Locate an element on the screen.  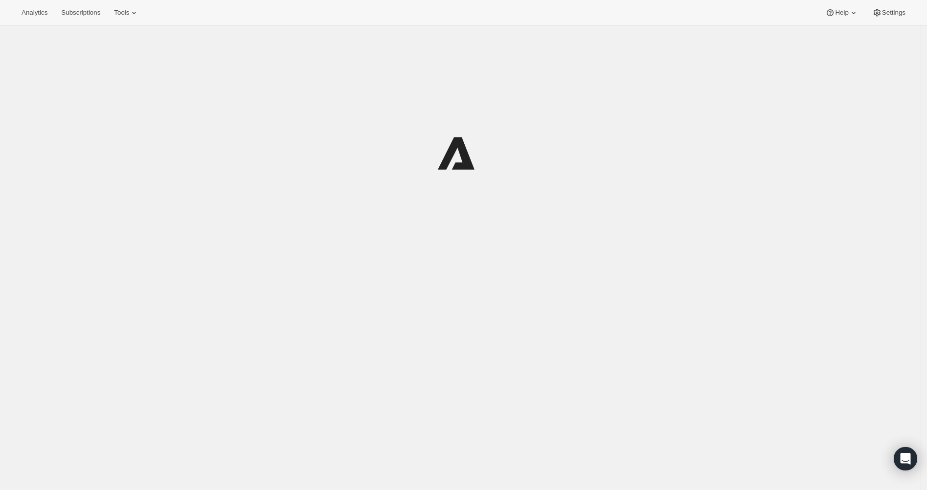
button: Subscriptions is located at coordinates (81, 13).